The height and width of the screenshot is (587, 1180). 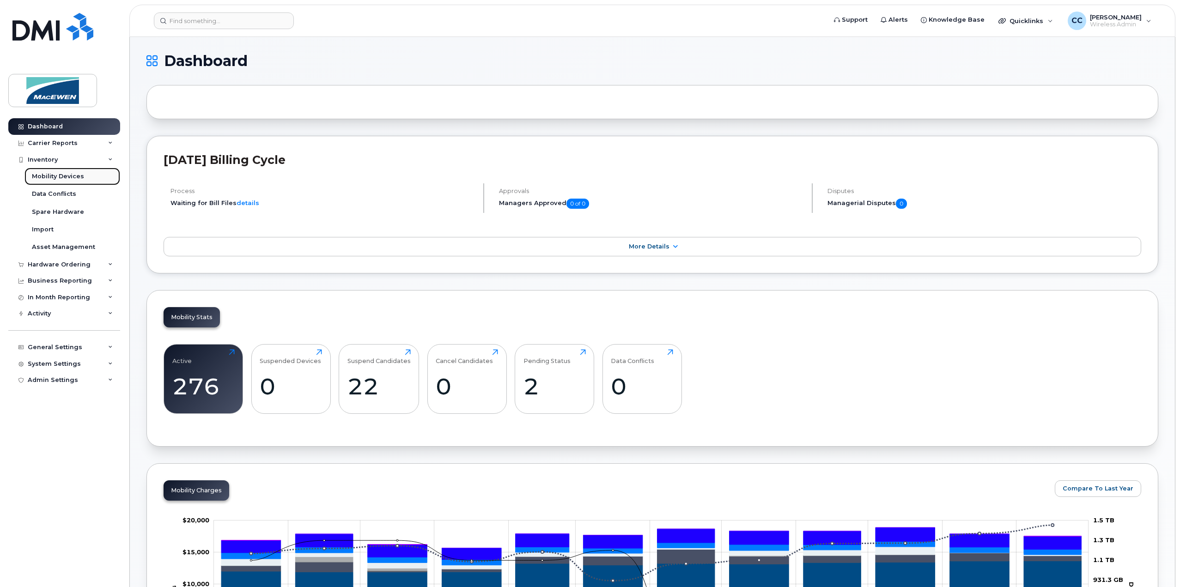 I want to click on h4: Process, so click(x=323, y=191).